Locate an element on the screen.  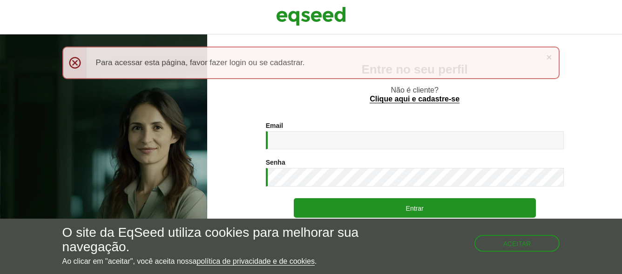
button: Aceitar is located at coordinates (518, 244).